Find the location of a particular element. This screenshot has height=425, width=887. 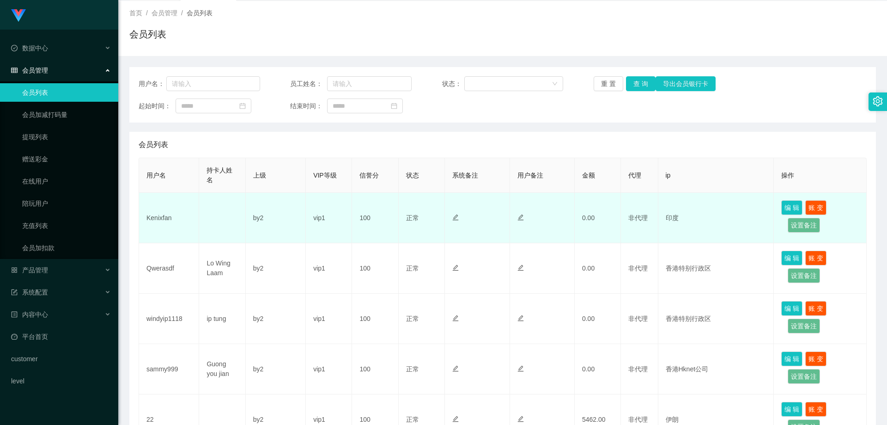

a: 会员列表 is located at coordinates (67, 92).